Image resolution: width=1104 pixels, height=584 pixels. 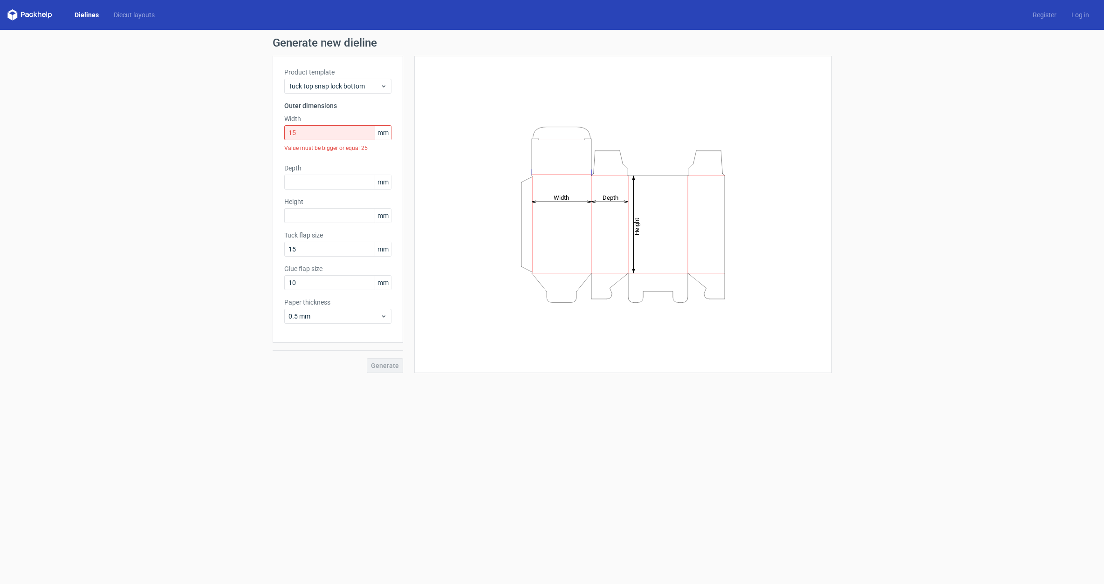 I want to click on tspan: Height, so click(x=637, y=226).